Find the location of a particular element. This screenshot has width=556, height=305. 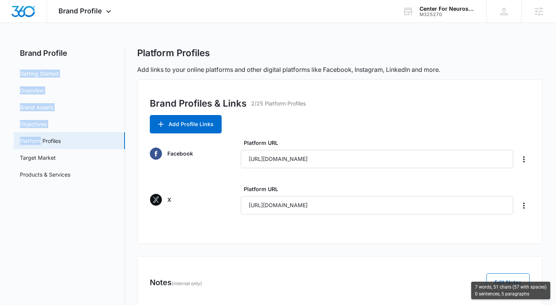

a: Platform Profiles is located at coordinates (40, 141).